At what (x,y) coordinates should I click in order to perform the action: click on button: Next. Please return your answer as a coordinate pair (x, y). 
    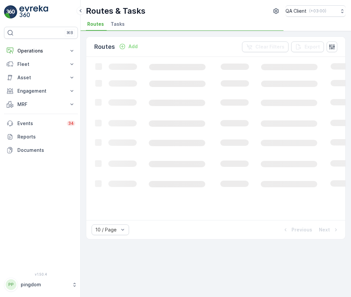
    Looking at the image, I should click on (329, 230).